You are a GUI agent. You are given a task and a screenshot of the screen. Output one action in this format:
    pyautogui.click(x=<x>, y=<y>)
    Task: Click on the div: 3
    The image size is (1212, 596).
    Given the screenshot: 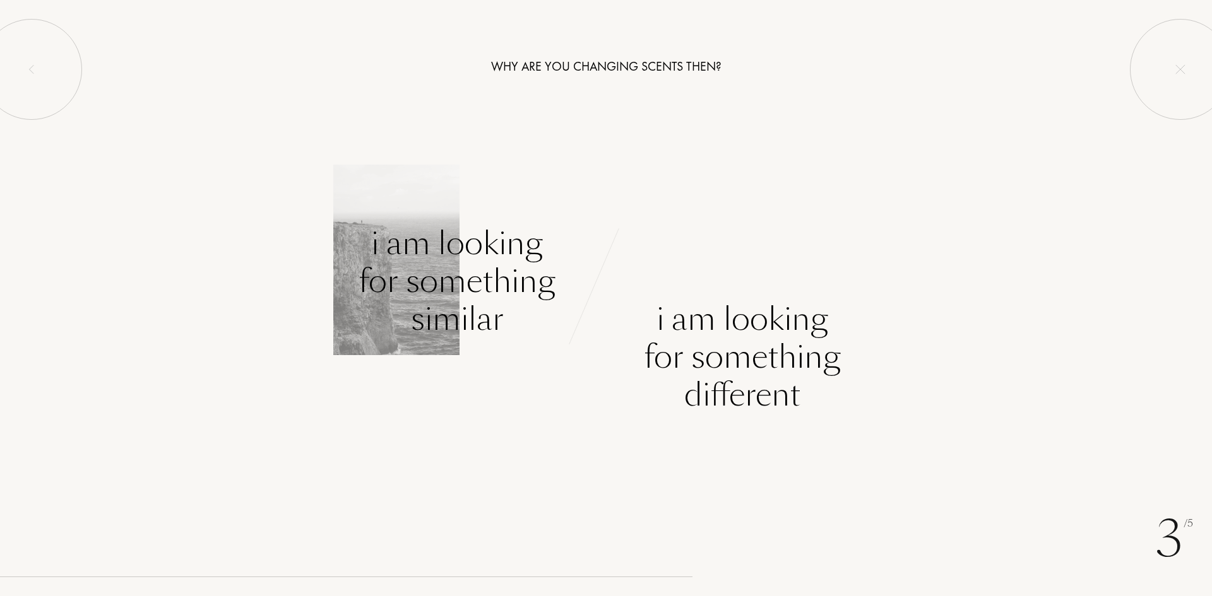 What is the action you would take?
    pyautogui.click(x=1174, y=540)
    